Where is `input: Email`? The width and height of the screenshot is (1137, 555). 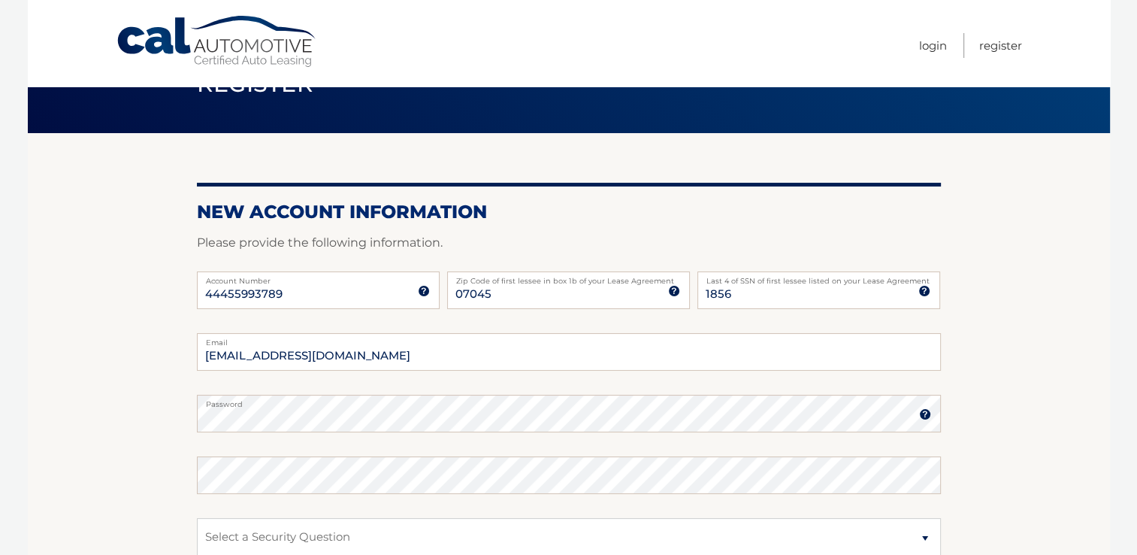
input: Email is located at coordinates (569, 352).